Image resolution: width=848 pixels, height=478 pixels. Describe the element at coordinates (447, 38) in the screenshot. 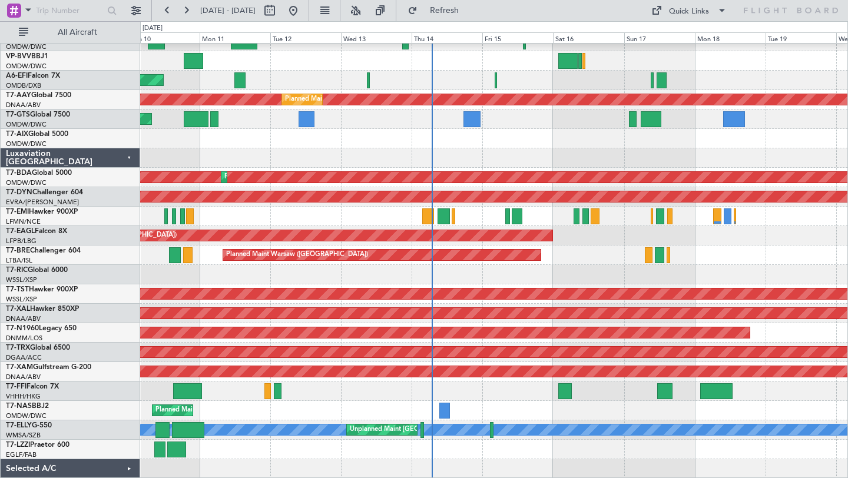

I see `div: Thu 14` at that location.